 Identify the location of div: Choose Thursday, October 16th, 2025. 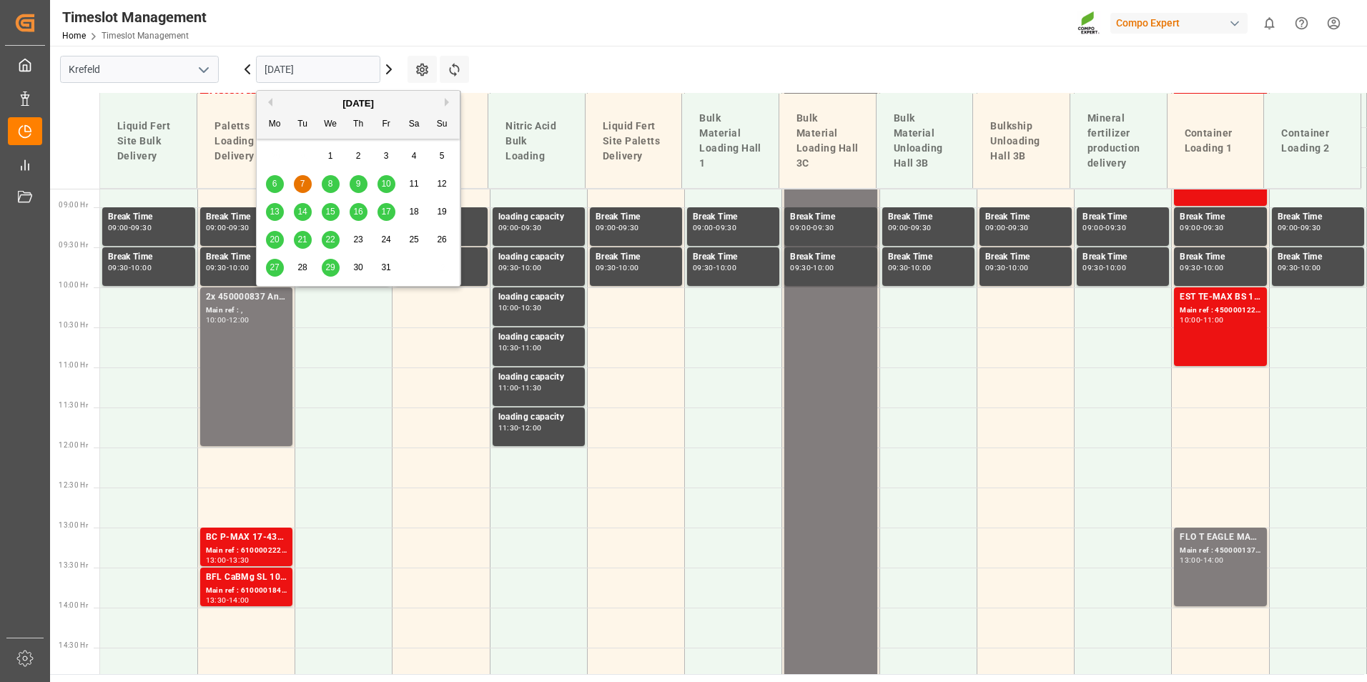
(358, 212).